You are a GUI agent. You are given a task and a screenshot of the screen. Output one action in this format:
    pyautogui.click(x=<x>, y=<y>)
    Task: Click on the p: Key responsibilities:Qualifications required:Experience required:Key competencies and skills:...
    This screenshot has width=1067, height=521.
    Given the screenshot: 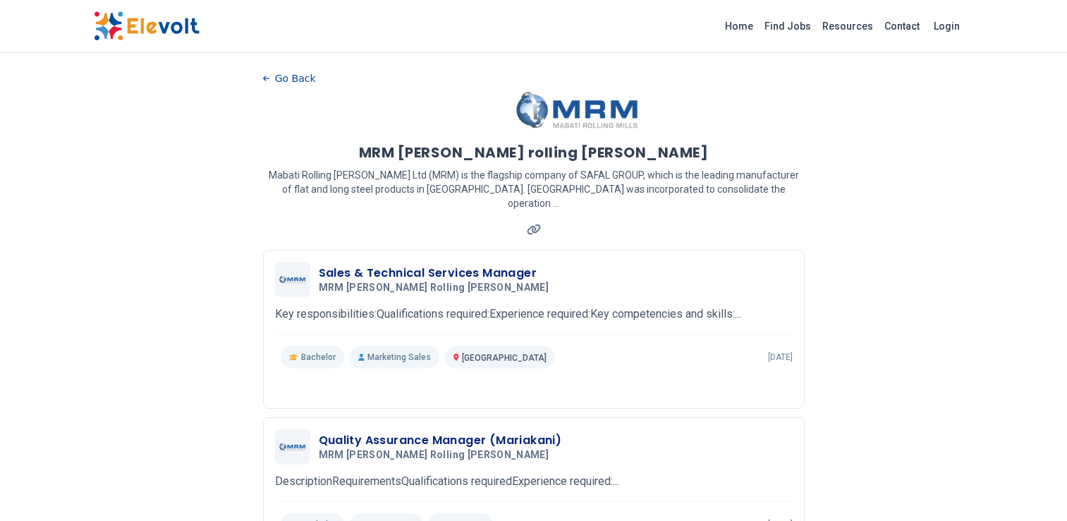 What is the action you would take?
    pyautogui.click(x=534, y=314)
    